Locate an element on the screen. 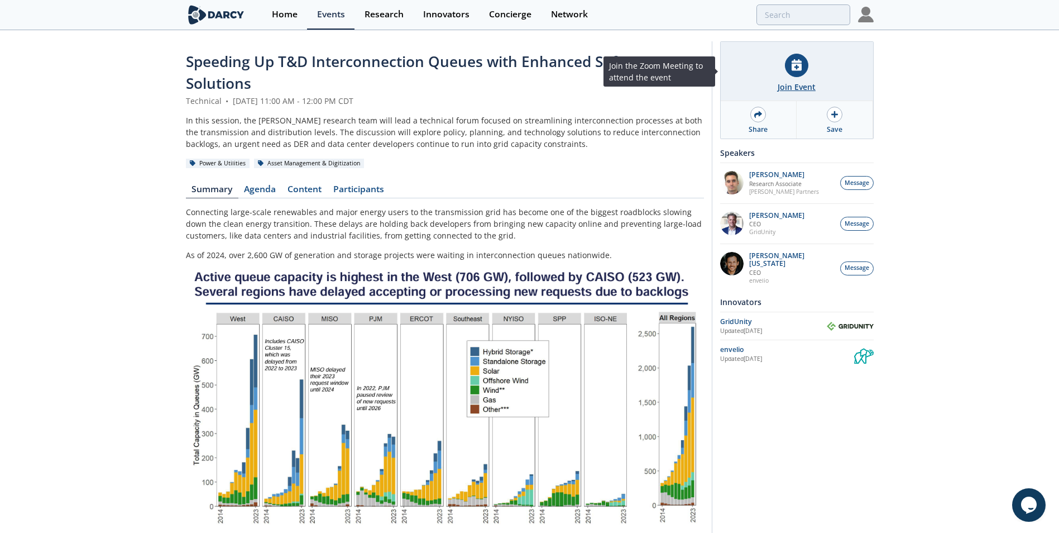 Image resolution: width=1059 pixels, height=533 pixels. p: Research Associate is located at coordinates (784, 184).